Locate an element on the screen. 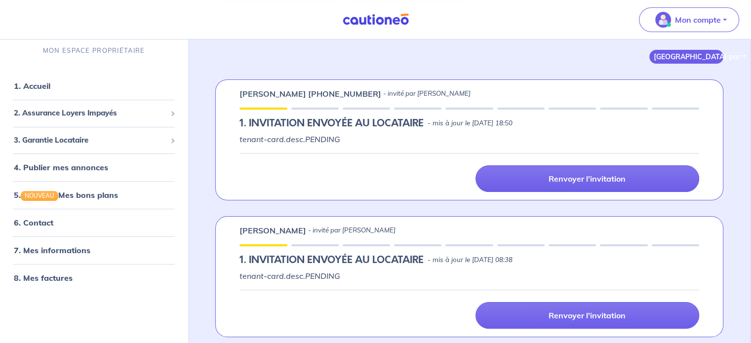  a: 5.NOUVEAUMes bons plans is located at coordinates (66, 196).